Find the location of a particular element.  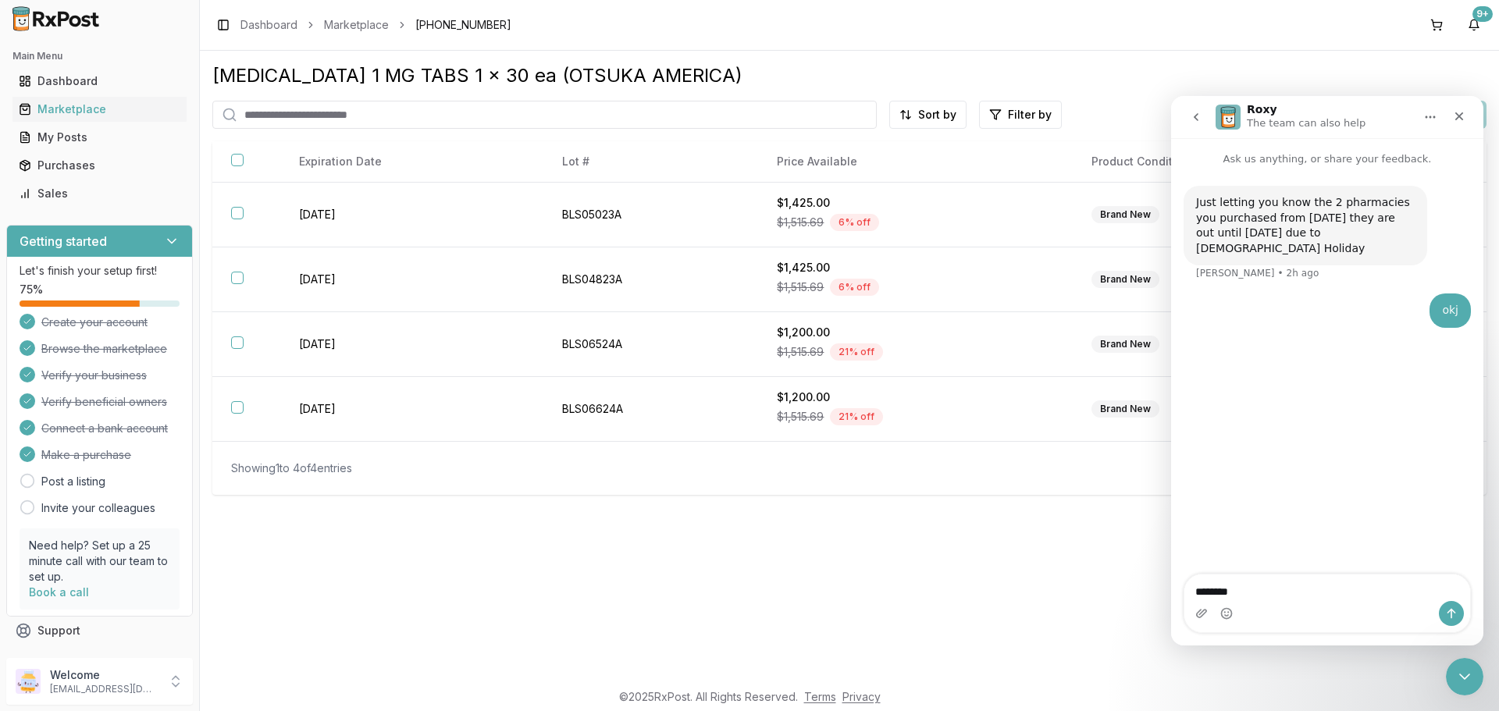

th: Lot # is located at coordinates (650, 162).